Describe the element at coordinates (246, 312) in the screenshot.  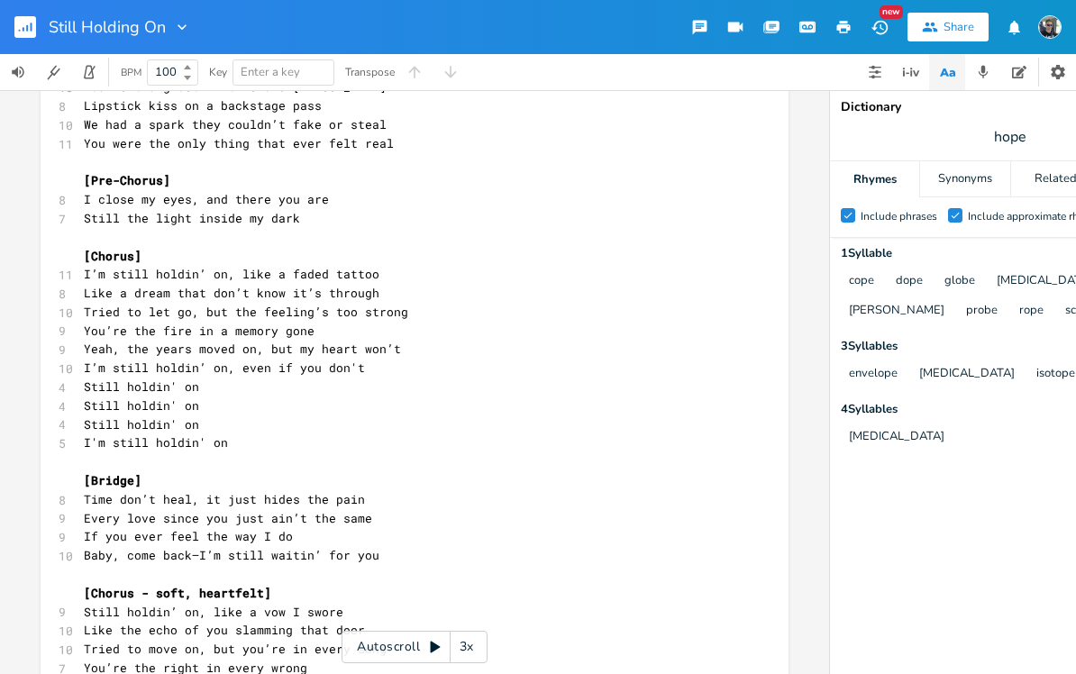
I see `span: Tried to let go, but the feeling’s too strong` at that location.